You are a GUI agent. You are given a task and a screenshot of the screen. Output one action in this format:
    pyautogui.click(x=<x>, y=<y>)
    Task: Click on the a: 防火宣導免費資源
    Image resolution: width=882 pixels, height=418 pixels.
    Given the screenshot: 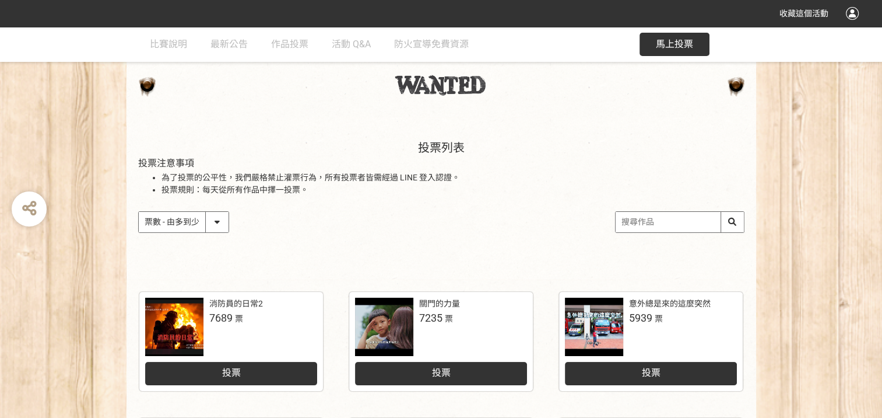 What is the action you would take?
    pyautogui.click(x=432, y=44)
    